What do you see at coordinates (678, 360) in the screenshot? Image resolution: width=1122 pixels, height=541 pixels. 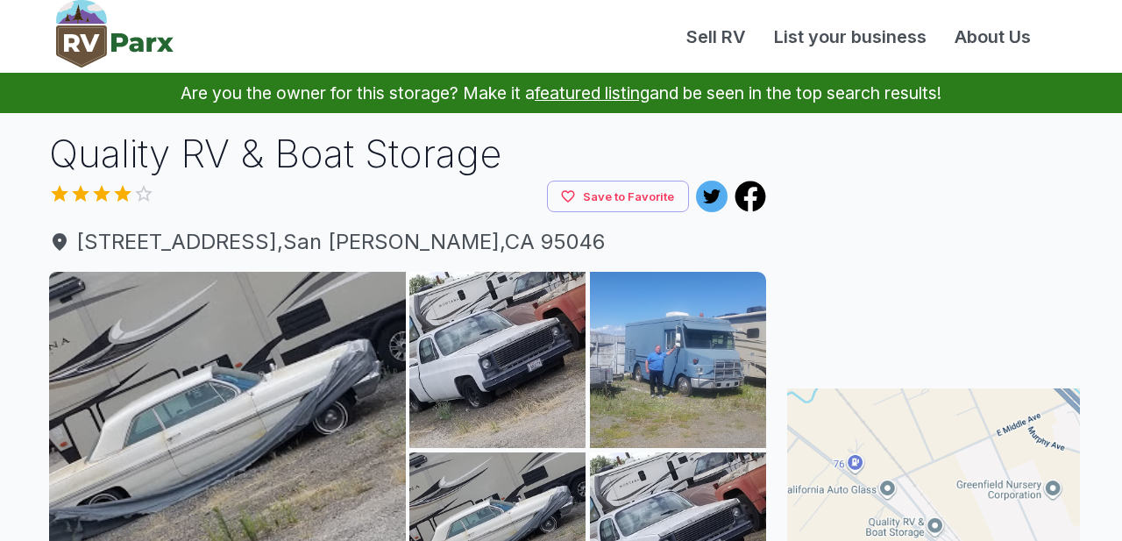 I see `img: AJQcZqKdfSnj65UVdB15-FUt79YOjKWcc7inojtlvK05WV4YYDZ4jK9PIGCXFbatZBp8h48qIhkRPl37Ze1lo9s7D3k_4DRjZ...` at bounding box center [678, 360].